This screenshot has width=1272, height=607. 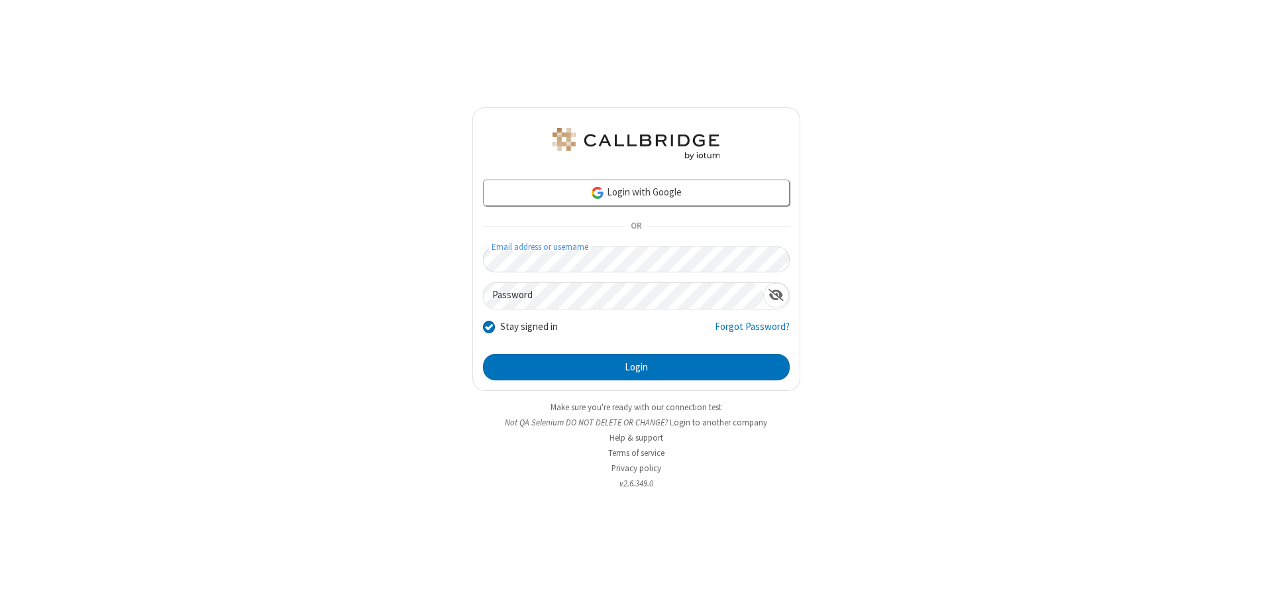 What do you see at coordinates (636, 422) in the screenshot?
I see `li: Not QA Selenium DO NOT DELETE OR CHANGE?` at bounding box center [636, 422].